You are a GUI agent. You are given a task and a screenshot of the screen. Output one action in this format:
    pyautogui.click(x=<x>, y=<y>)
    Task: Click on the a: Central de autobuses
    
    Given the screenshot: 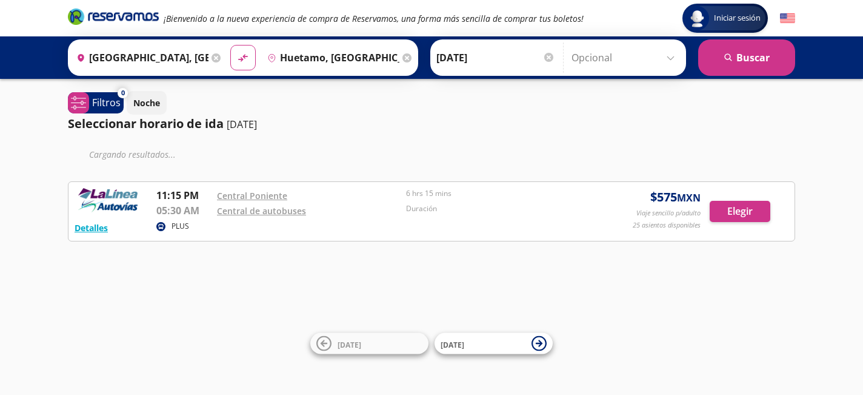 What is the action you would take?
    pyautogui.click(x=261, y=210)
    